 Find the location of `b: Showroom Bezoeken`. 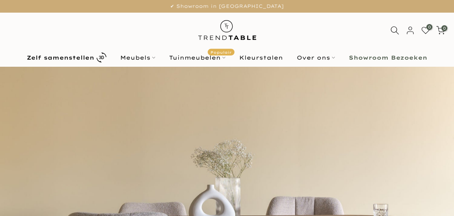

b: Showroom Bezoeken is located at coordinates (388, 58).